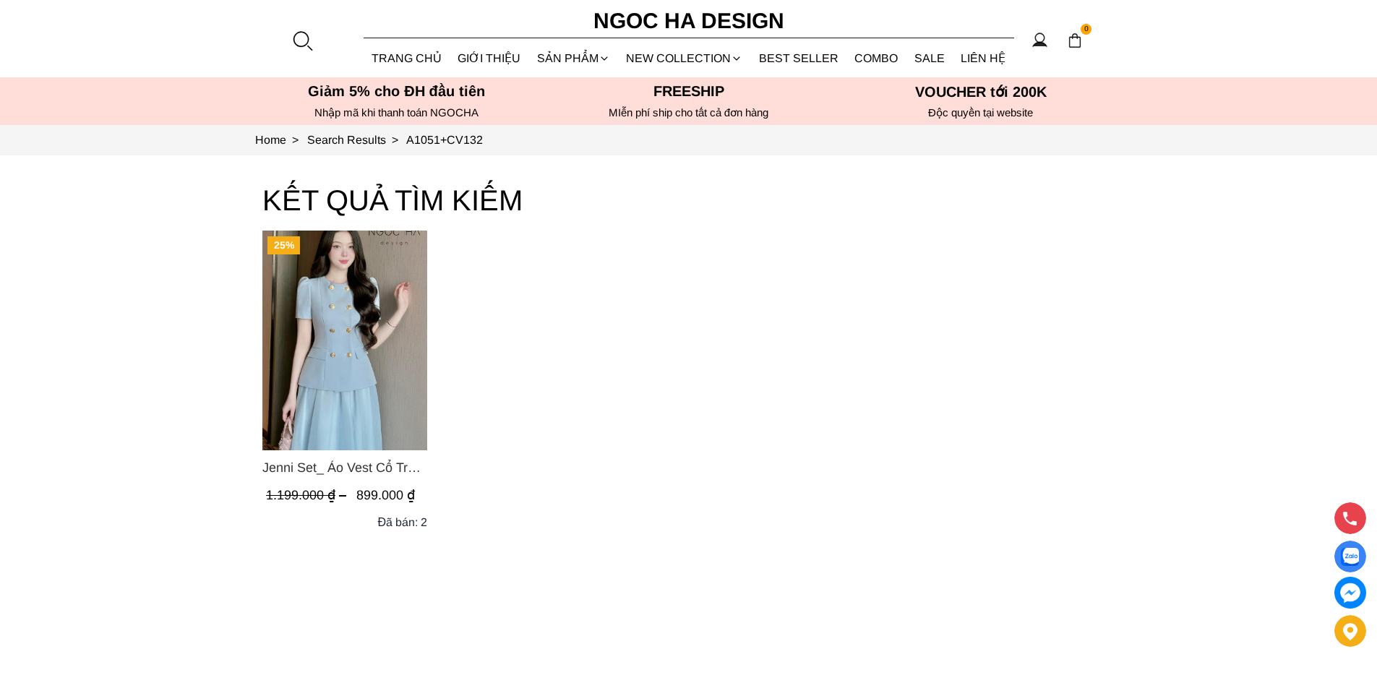 This screenshot has height=683, width=1377. I want to click on a: BEST SELLER, so click(799, 58).